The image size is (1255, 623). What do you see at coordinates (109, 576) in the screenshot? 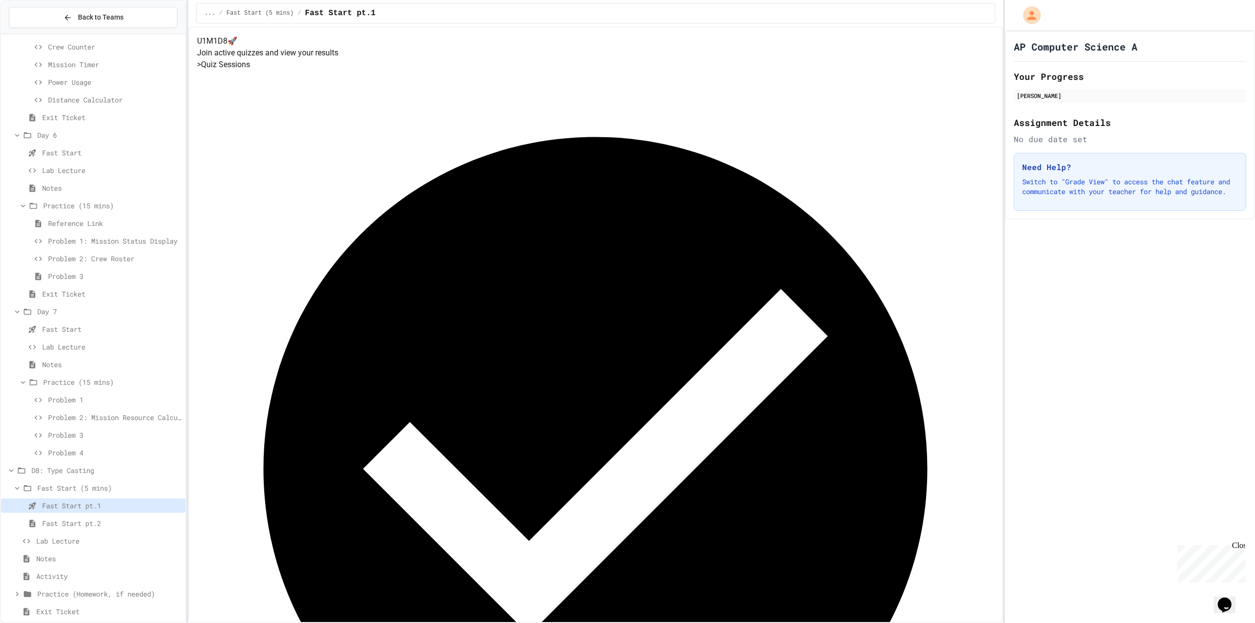
I see `span: Activity` at bounding box center [109, 576].